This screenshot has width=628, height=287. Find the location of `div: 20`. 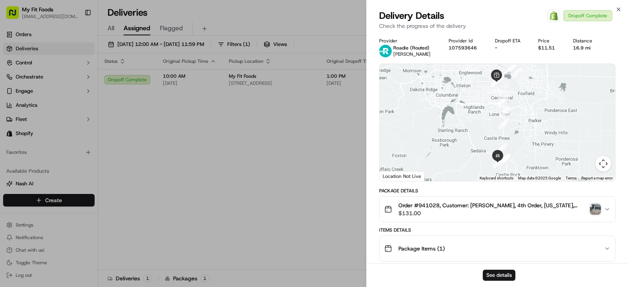

div: 20 is located at coordinates (497, 162).